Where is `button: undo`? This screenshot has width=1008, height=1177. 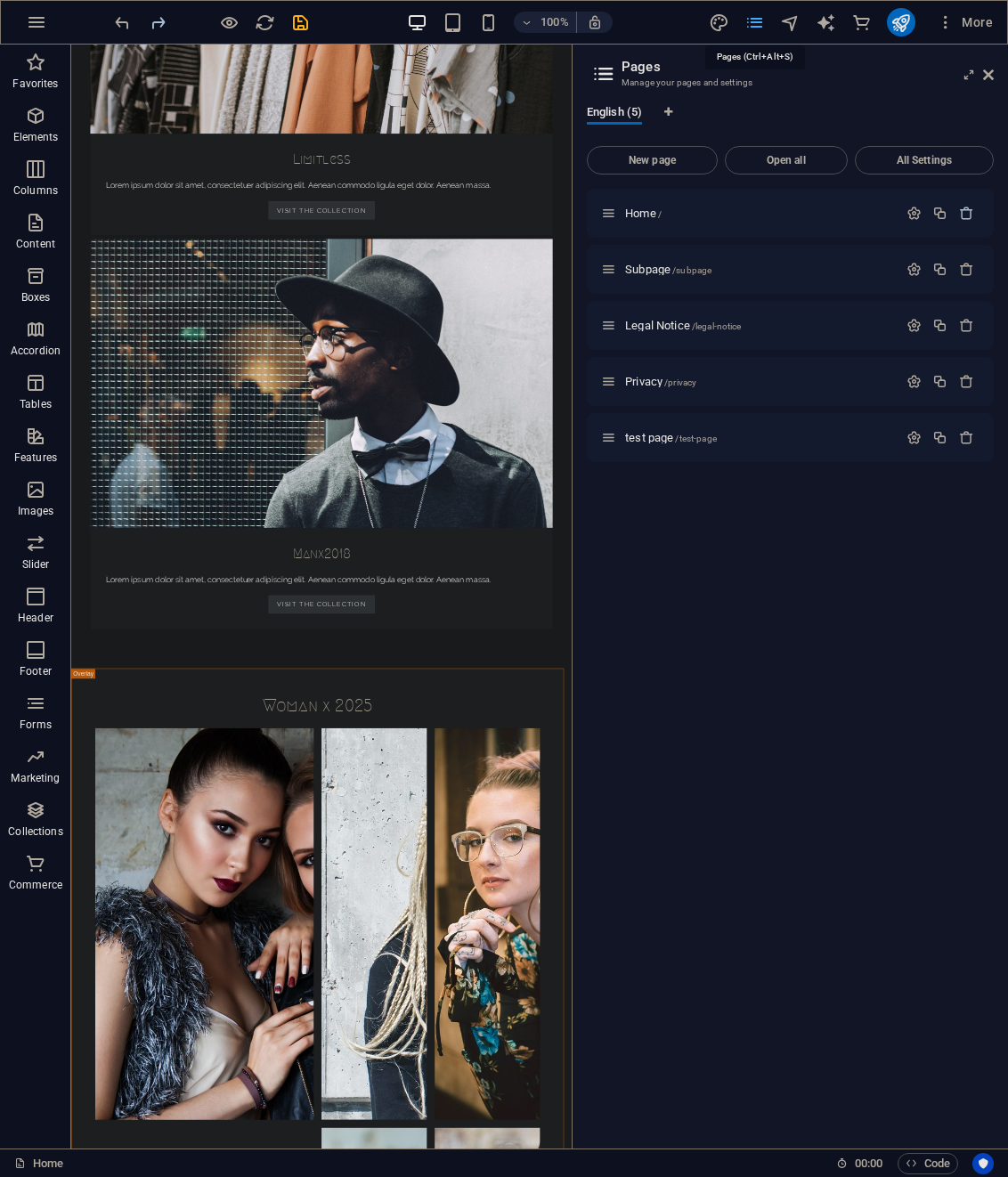 button: undo is located at coordinates (122, 23).